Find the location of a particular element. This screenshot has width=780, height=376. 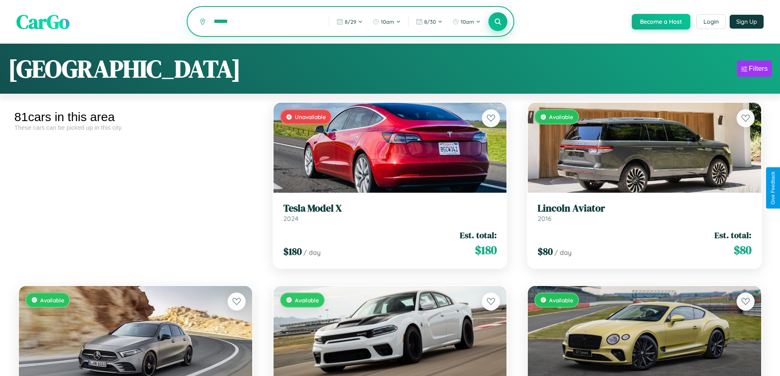

button: Become a Host is located at coordinates (661, 22).